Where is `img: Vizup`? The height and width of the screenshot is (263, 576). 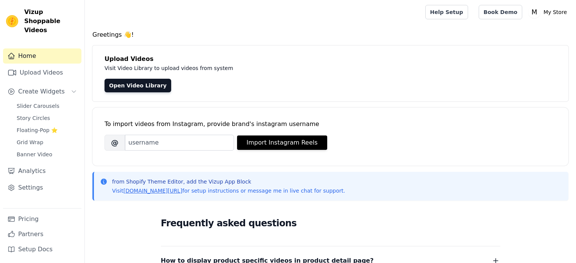
img: Vizup is located at coordinates (12, 21).